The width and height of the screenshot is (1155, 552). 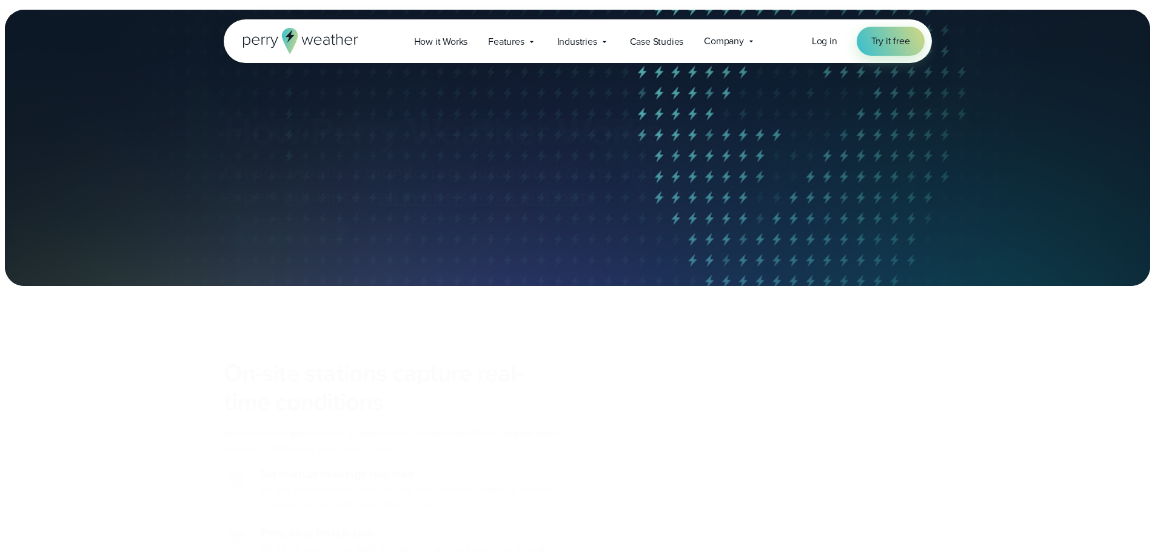 I want to click on span: Try it free, so click(x=891, y=41).